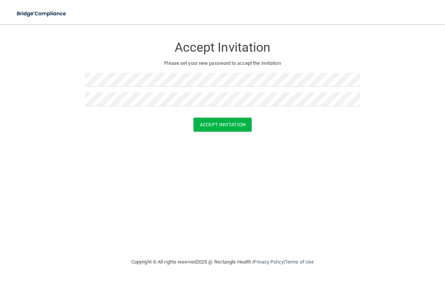 The image size is (445, 282). Describe the element at coordinates (222, 63) in the screenshot. I see `p: Please set your new password to accept the invitation` at that location.